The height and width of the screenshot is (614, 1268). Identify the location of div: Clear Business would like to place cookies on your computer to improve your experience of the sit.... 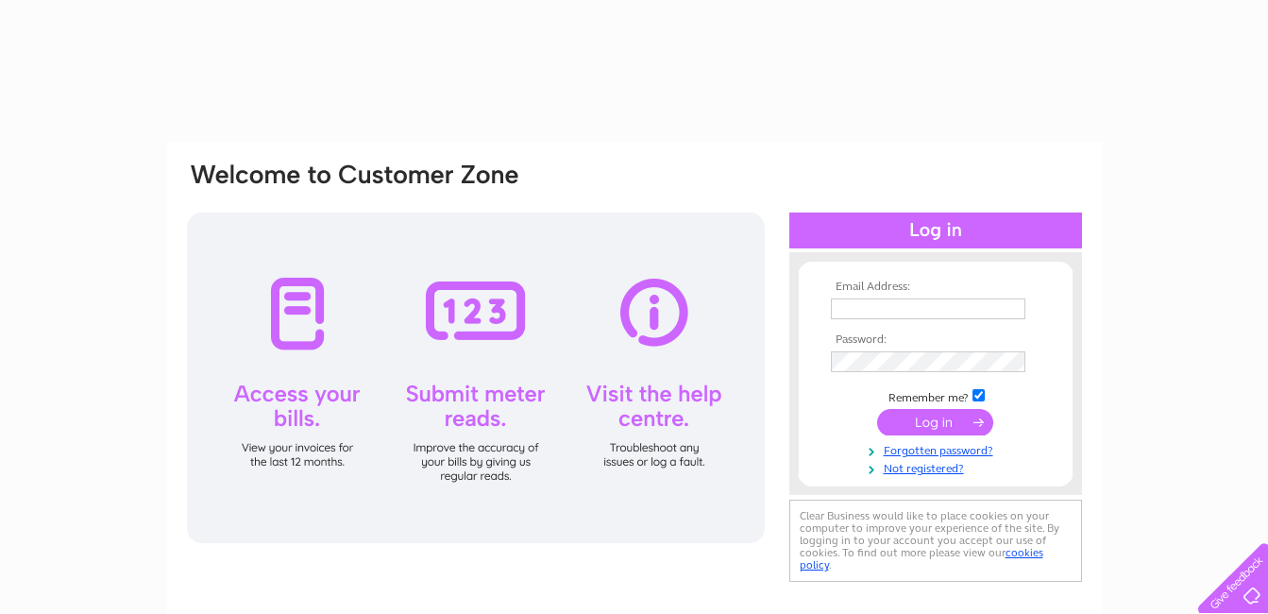
(935, 540).